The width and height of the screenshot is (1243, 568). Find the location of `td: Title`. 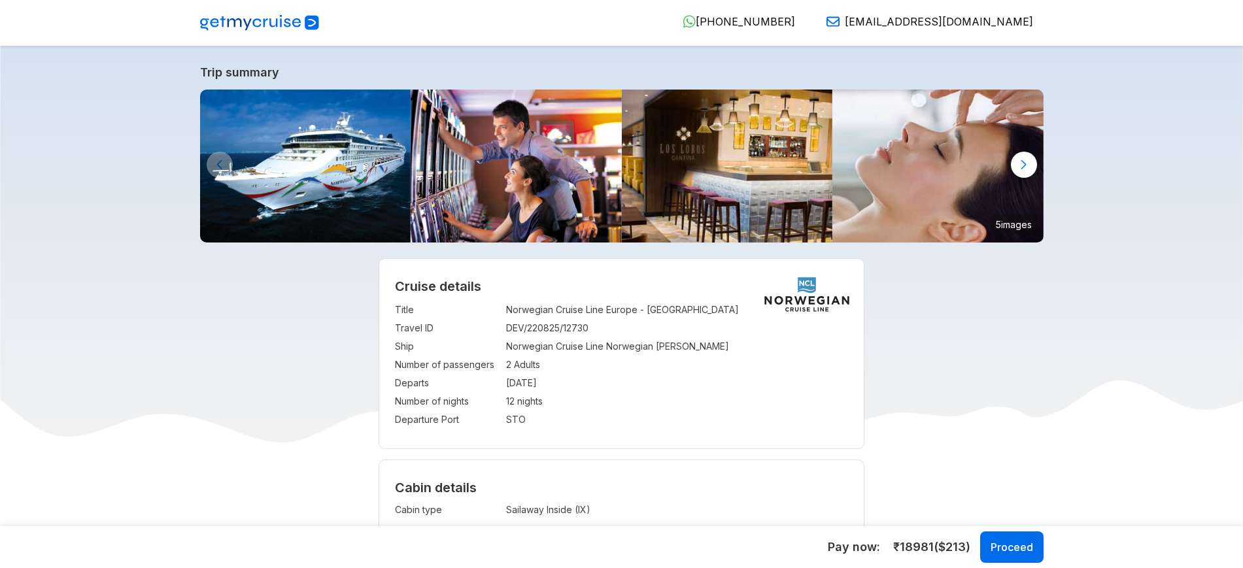

td: Title is located at coordinates (447, 310).